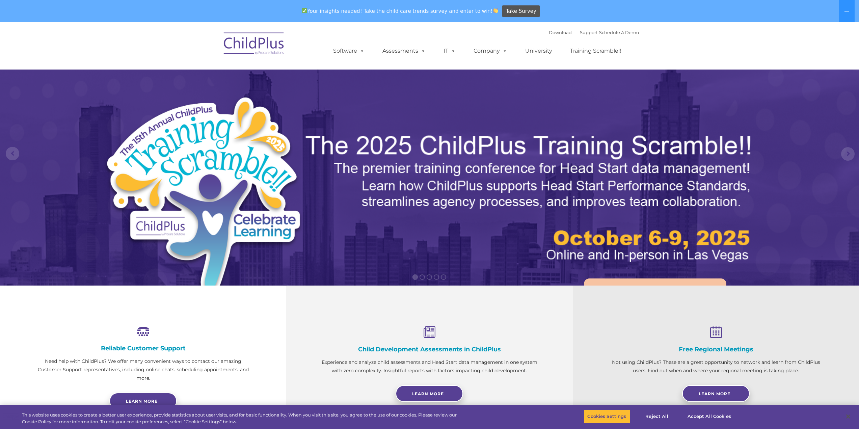 The height and width of the screenshot is (429, 859). What do you see at coordinates (619, 32) in the screenshot?
I see `a: Schedule A Demo` at bounding box center [619, 32].